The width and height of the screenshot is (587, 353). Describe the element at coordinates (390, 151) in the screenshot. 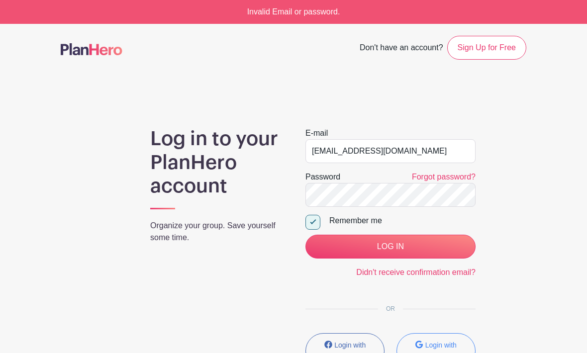

I see `input: e.g. julie@eventco.com` at that location.